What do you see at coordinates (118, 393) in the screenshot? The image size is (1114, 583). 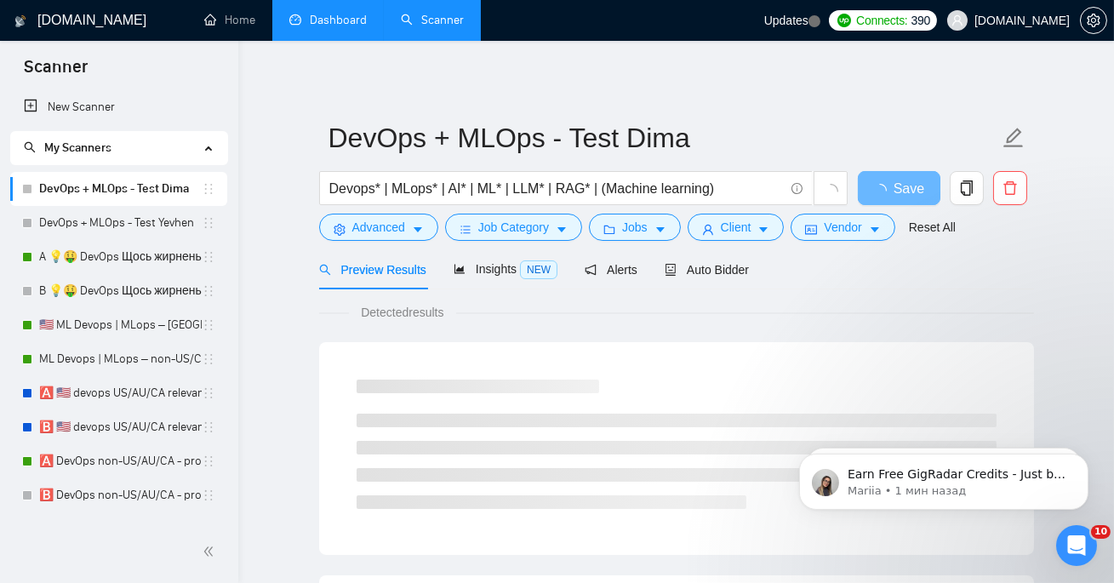 I see `li: 🅰️ 🇺🇸 devops US/AU/CA relevant exp -` at bounding box center [118, 393].